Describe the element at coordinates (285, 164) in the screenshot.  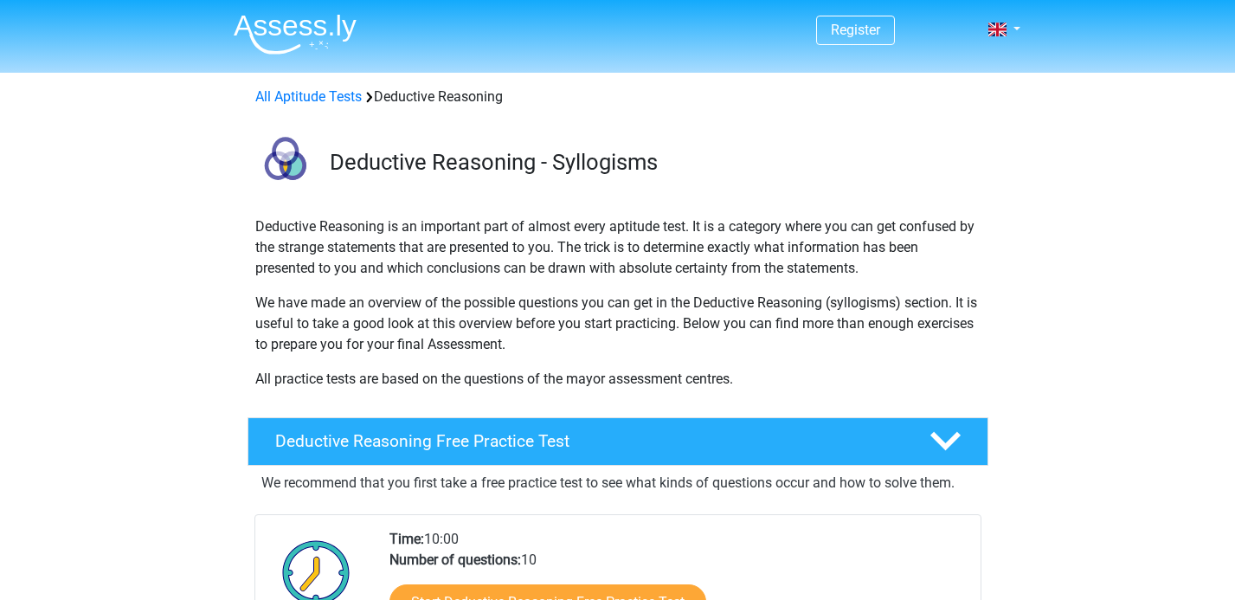
I see `img: deductive reasoning` at that location.